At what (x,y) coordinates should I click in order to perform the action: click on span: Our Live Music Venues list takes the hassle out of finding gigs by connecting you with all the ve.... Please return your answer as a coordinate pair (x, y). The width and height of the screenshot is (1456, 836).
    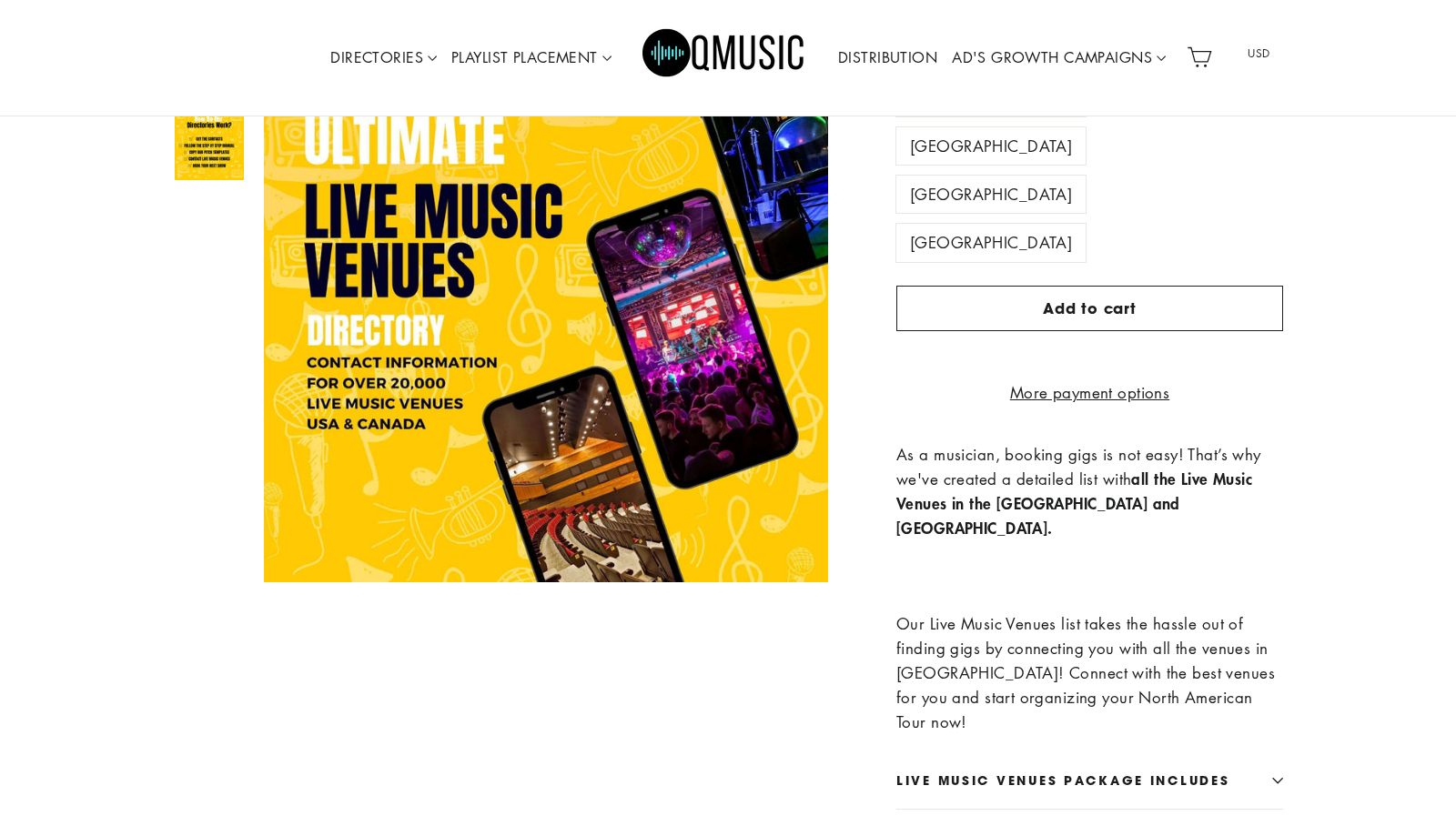
    Looking at the image, I should click on (1086, 674).